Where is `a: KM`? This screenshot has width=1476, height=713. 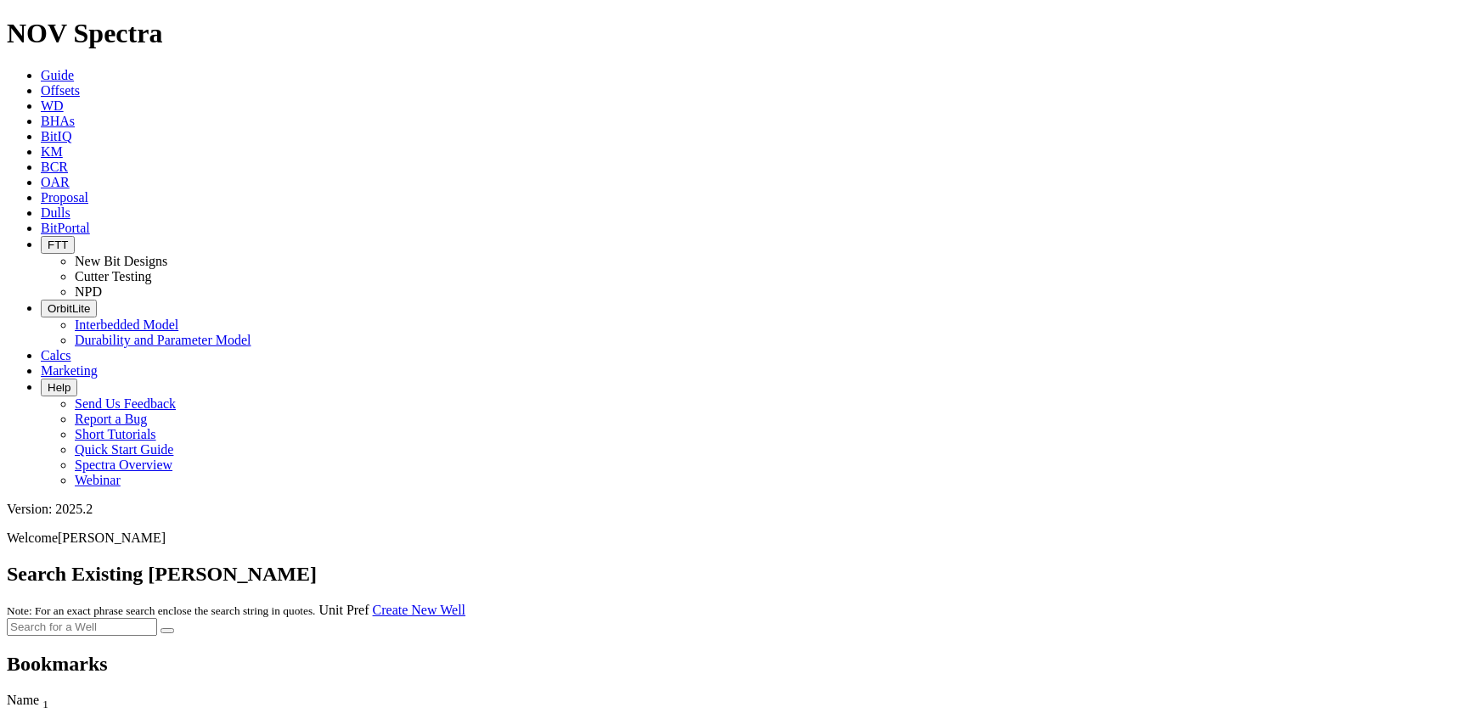 a: KM is located at coordinates (52, 151).